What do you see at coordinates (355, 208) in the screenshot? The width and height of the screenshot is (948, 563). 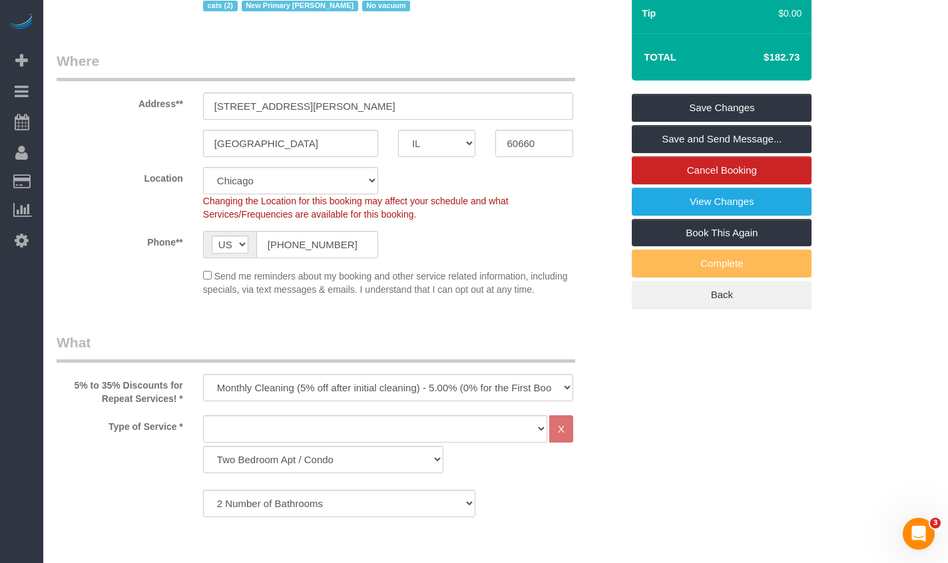 I see `span: Changing the Location for this booking may affect your schedule and what Services/Frequencies are...` at bounding box center [355, 208].